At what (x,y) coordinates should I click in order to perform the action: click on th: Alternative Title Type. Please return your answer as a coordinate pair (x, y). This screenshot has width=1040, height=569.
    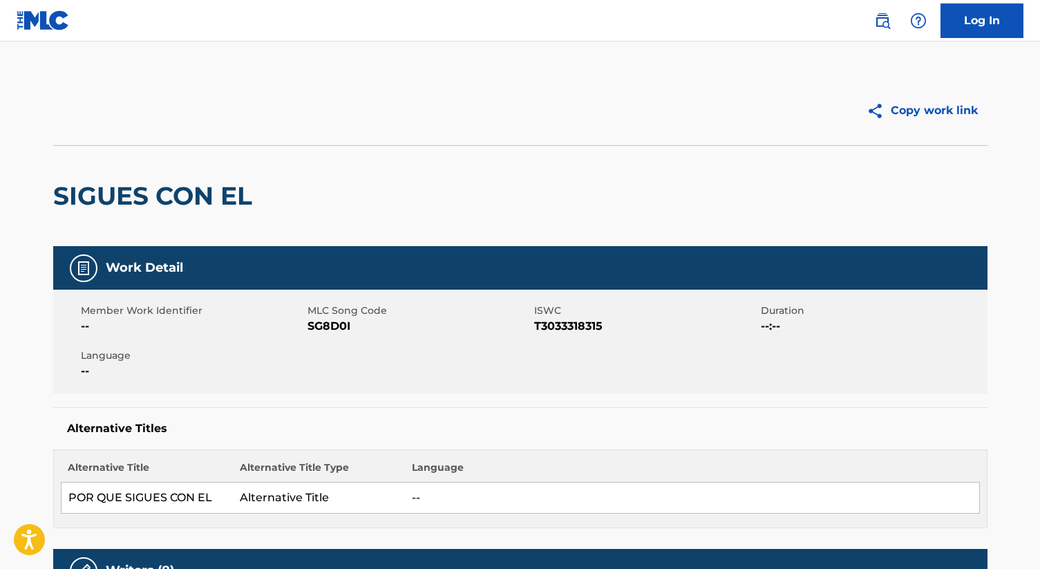
    Looking at the image, I should click on (319, 471).